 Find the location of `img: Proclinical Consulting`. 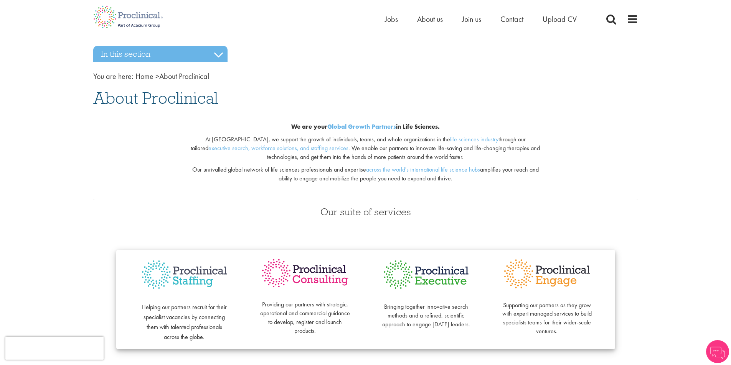

img: Proclinical Consulting is located at coordinates (305, 273).